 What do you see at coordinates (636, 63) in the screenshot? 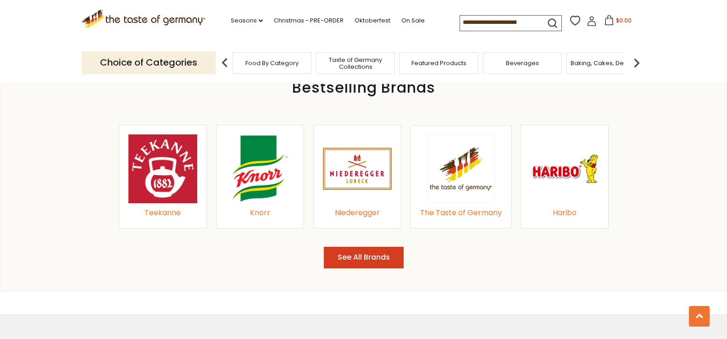
I see `img: next arrow` at bounding box center [636, 63].